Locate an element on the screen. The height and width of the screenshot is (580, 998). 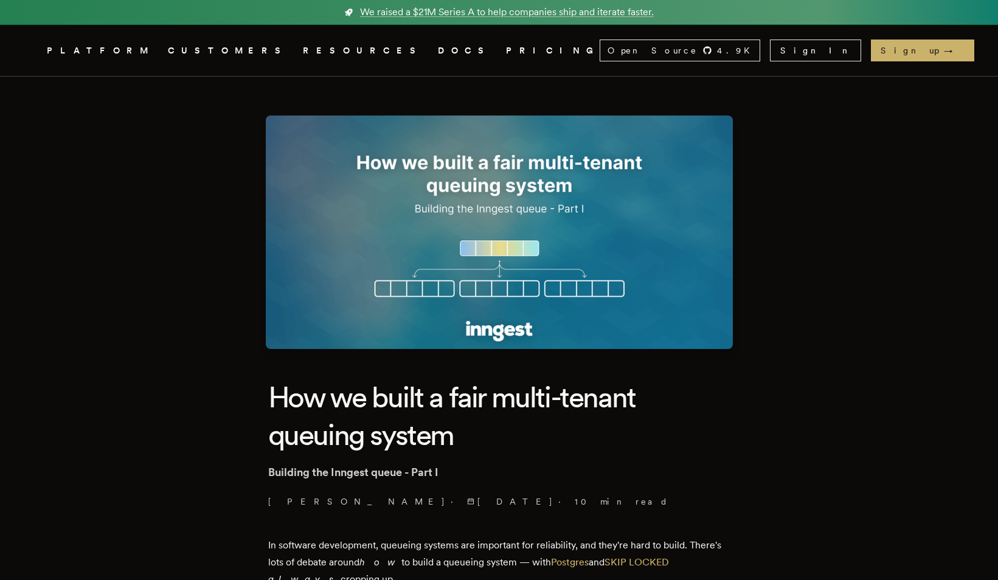
img: Featured image for How we built a fair multi-tenant queuing system blog post is located at coordinates (499, 232).